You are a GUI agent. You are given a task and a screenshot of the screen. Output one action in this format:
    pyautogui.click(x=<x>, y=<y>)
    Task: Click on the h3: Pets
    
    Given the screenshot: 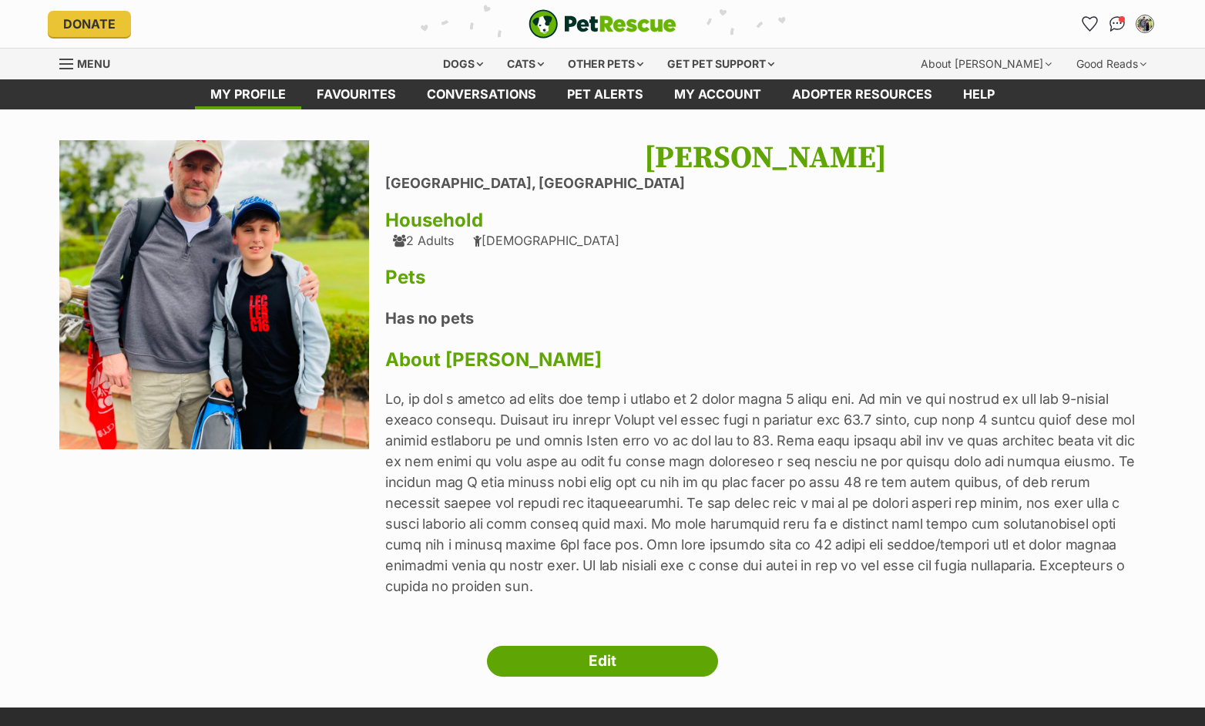 What is the action you would take?
    pyautogui.click(x=765, y=277)
    